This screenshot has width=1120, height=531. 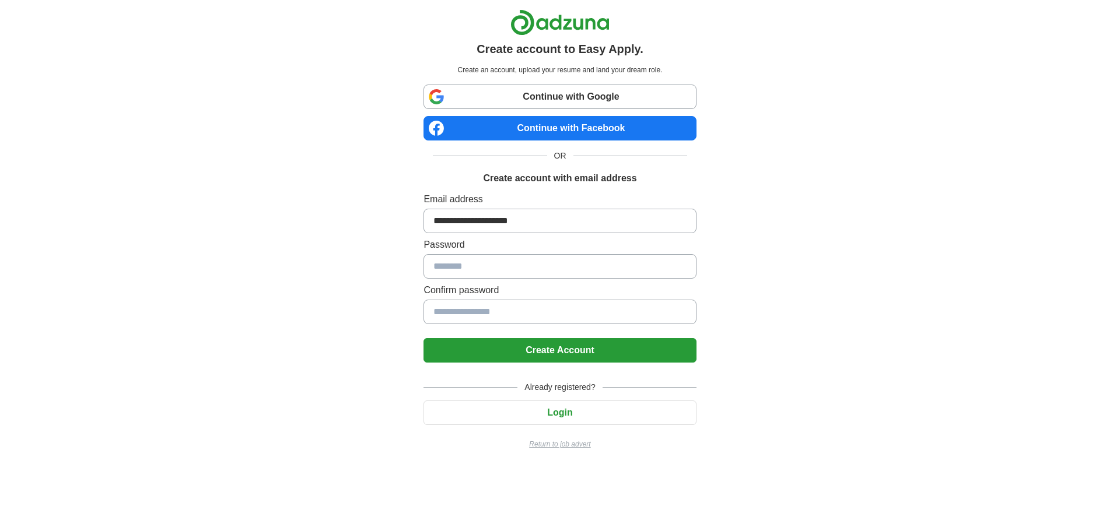 What do you see at coordinates (559, 70) in the screenshot?
I see `p: Create an account, upload your resume and land your dream role.` at bounding box center [559, 70].